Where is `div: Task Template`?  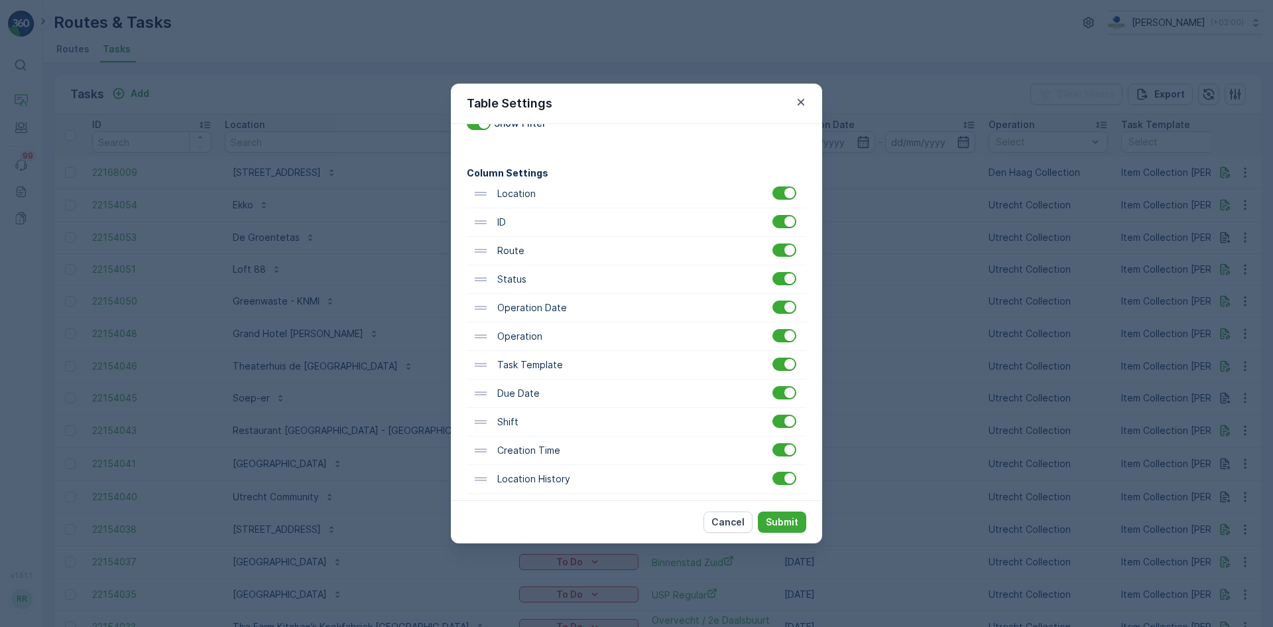
div: Task Template is located at coordinates (637, 365).